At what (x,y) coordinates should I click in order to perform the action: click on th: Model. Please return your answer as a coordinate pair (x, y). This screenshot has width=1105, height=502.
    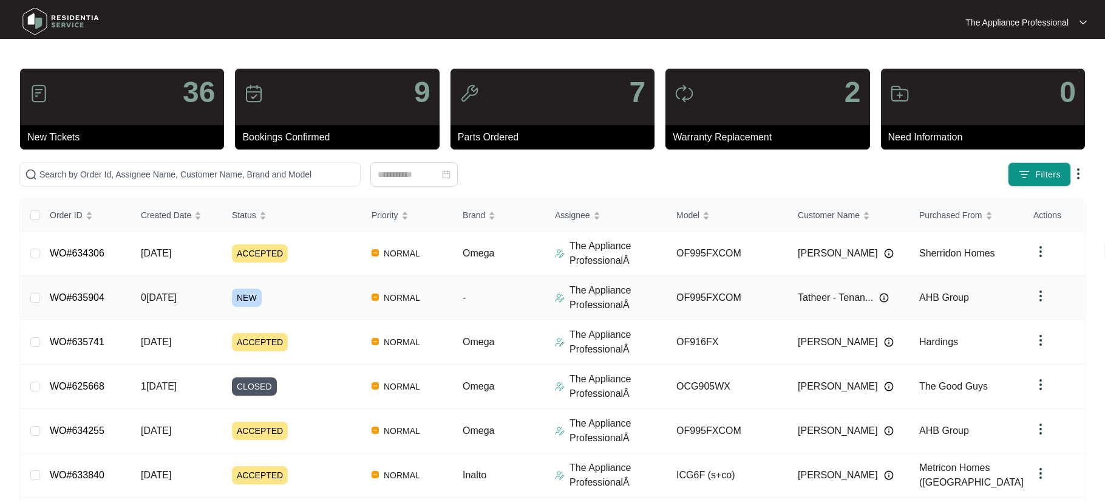
    Looking at the image, I should click on (727, 215).